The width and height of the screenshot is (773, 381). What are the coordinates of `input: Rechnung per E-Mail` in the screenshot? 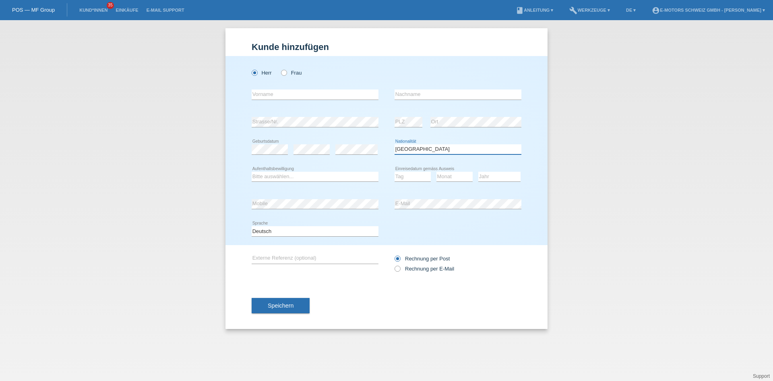 It's located at (397, 270).